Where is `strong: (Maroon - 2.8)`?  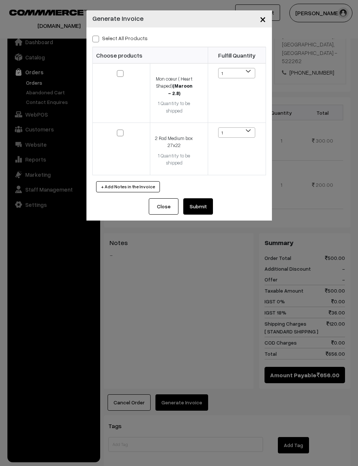
strong: (Maroon - 2.8) is located at coordinates (180, 89).